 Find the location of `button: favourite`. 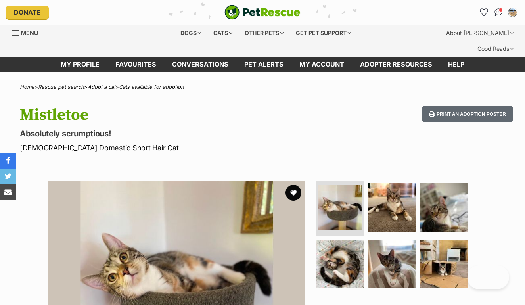

button: favourite is located at coordinates (293, 193).